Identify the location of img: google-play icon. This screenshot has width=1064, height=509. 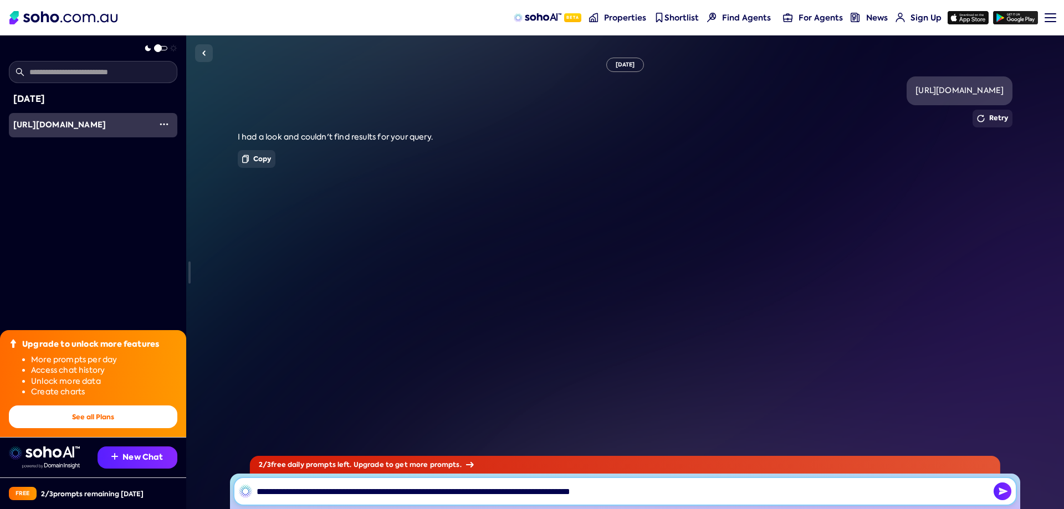
(1015, 18).